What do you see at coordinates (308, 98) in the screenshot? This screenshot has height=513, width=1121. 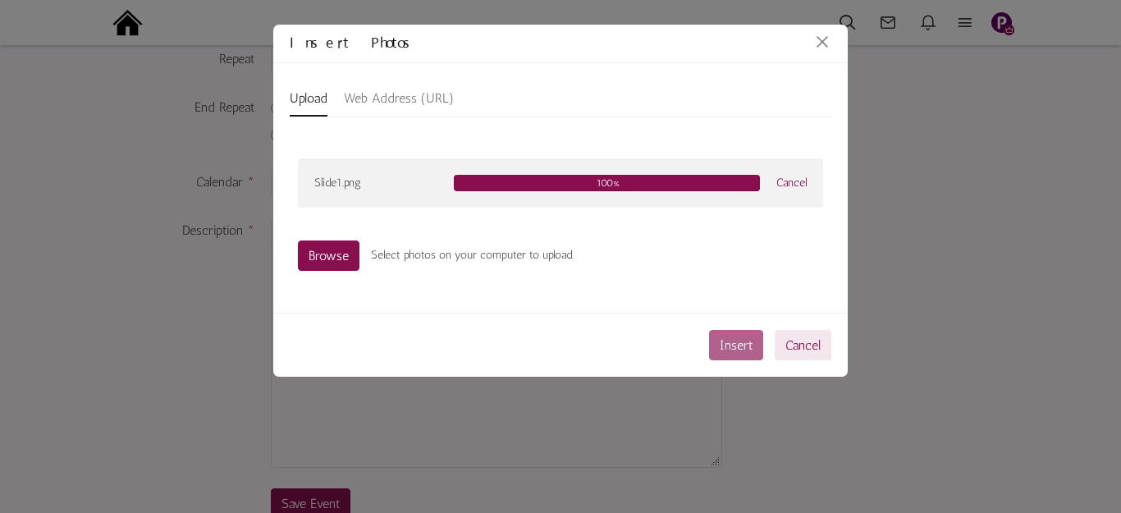 I see `a: Upload` at bounding box center [308, 98].